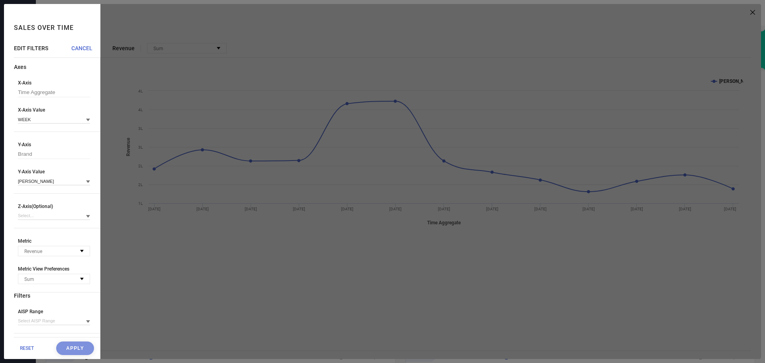 The image size is (765, 363). Describe the element at coordinates (54, 241) in the screenshot. I see `span: Metric` at that location.